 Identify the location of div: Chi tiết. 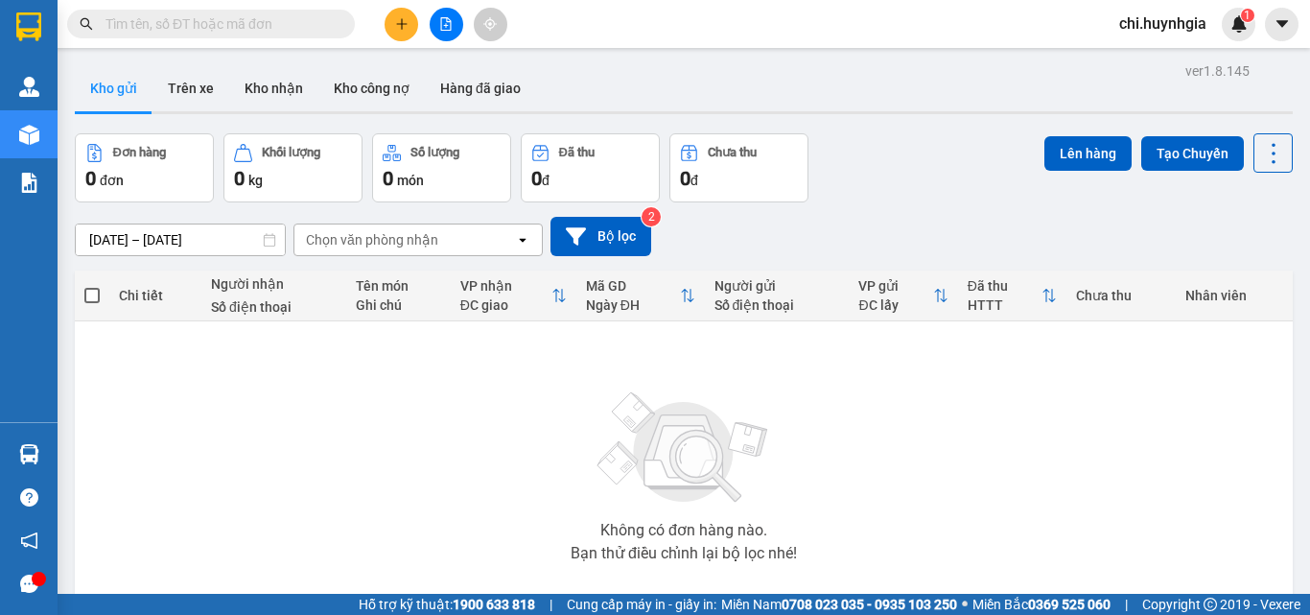
(155, 295).